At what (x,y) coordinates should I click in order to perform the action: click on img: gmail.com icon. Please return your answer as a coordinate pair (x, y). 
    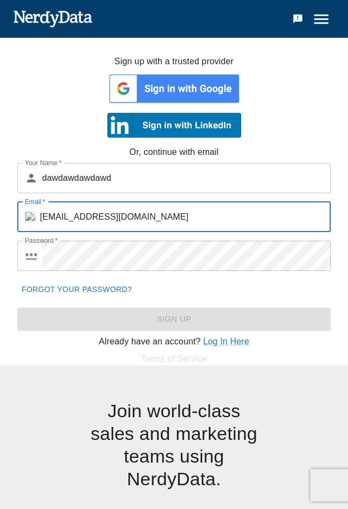
    Looking at the image, I should click on (30, 217).